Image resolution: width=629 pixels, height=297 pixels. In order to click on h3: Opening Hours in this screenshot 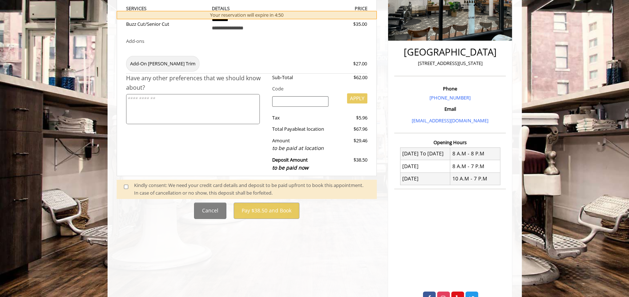, I will do `click(450, 142)`.